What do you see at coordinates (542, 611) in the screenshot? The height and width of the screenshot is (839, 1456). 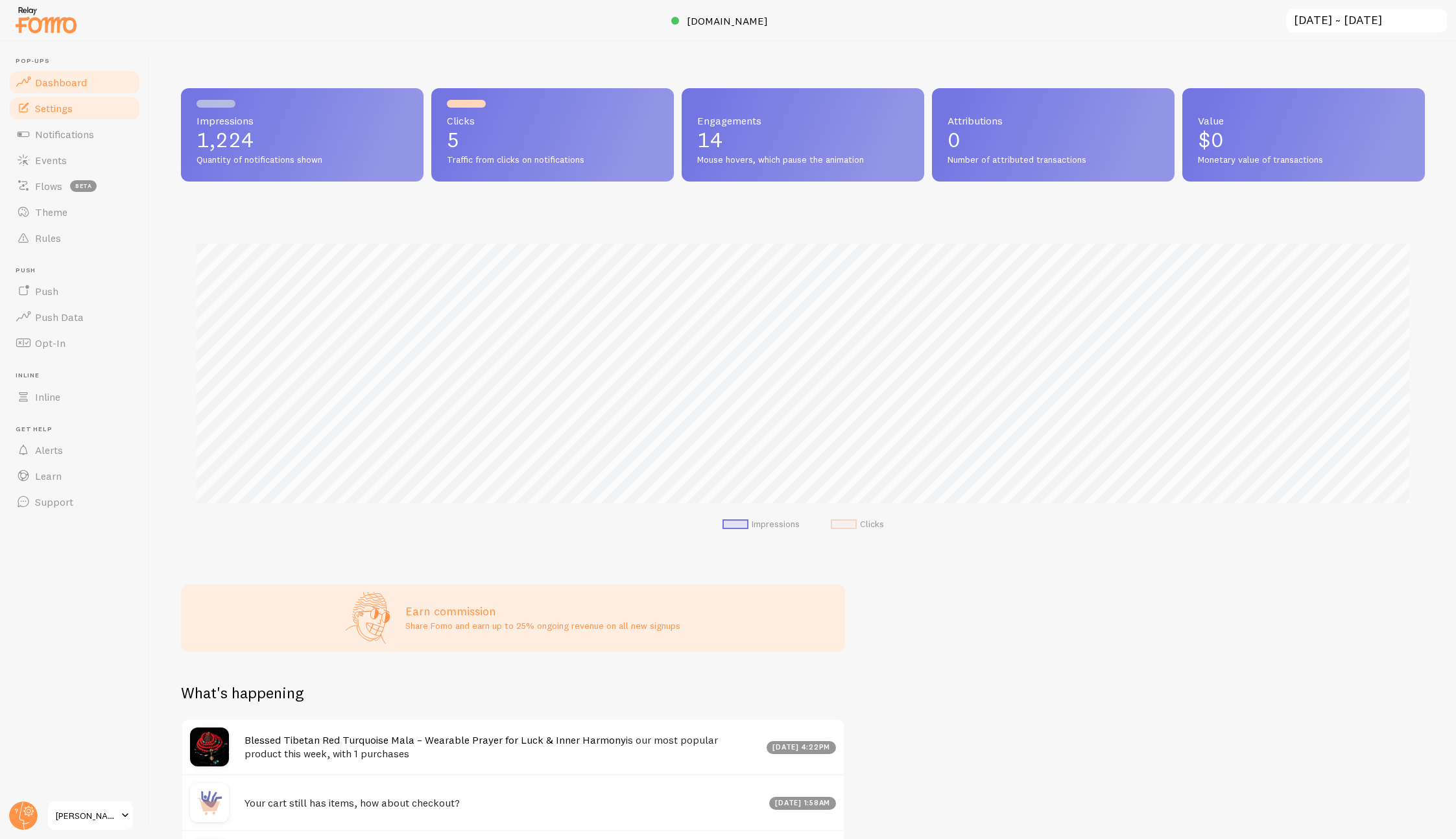 I see `h3: Earn commission` at bounding box center [542, 611].